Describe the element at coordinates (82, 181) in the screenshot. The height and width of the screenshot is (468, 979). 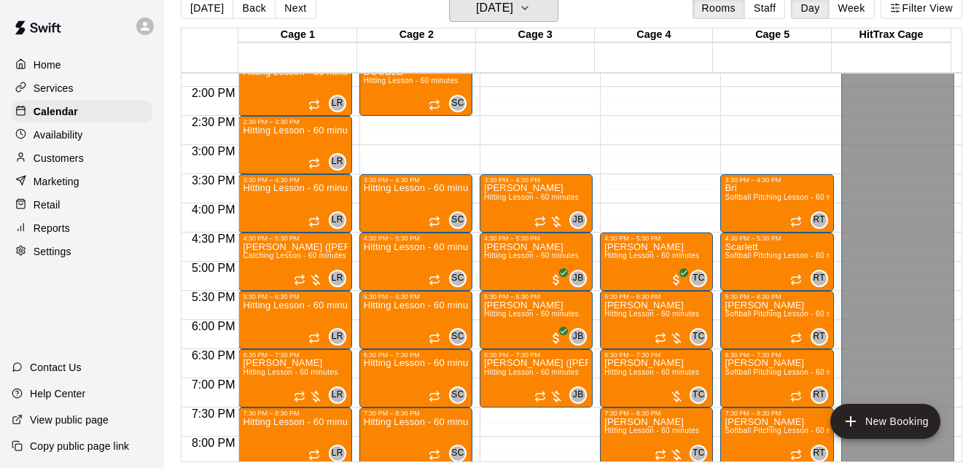
I see `div: Marketing` at that location.